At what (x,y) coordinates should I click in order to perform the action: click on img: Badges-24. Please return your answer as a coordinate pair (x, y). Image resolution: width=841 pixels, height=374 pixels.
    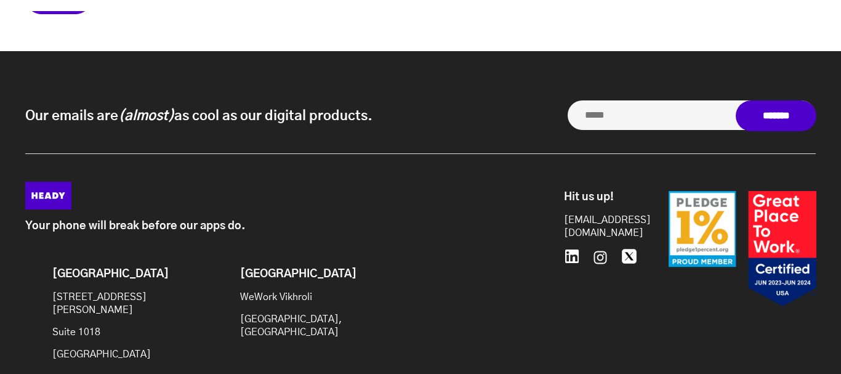
    Looking at the image, I should click on (743, 248).